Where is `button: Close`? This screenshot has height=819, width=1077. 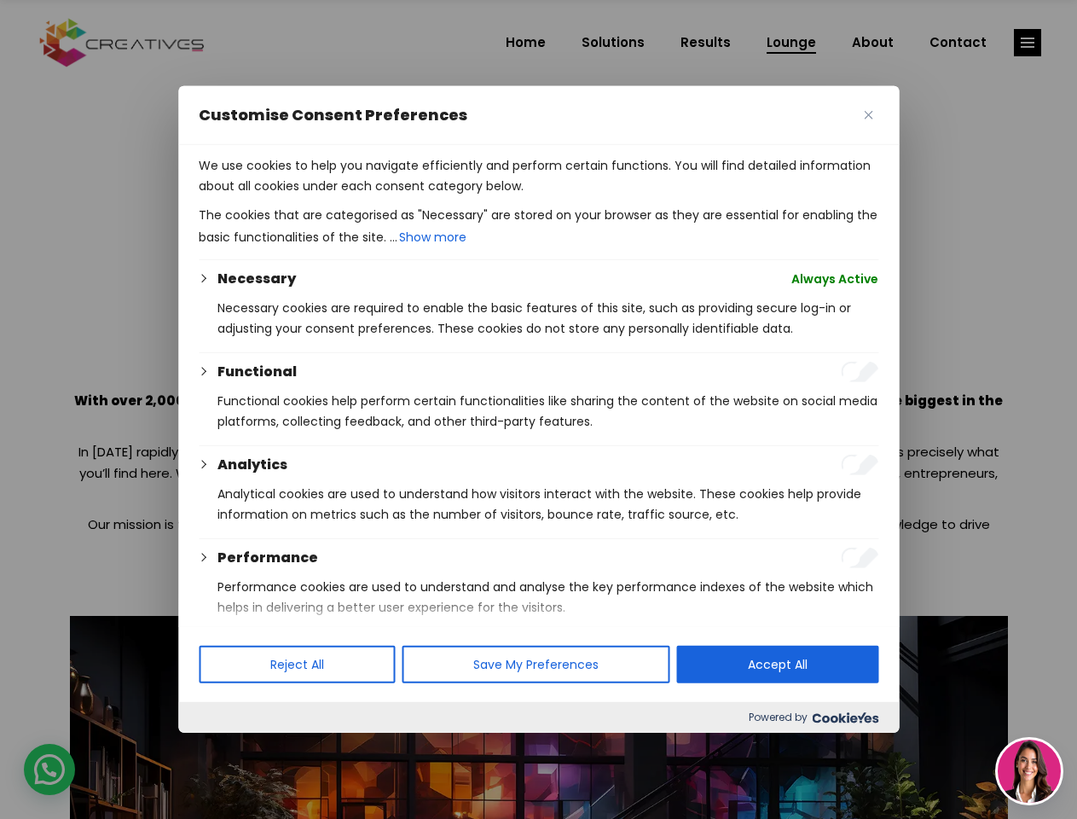 button: Close is located at coordinates (868, 115).